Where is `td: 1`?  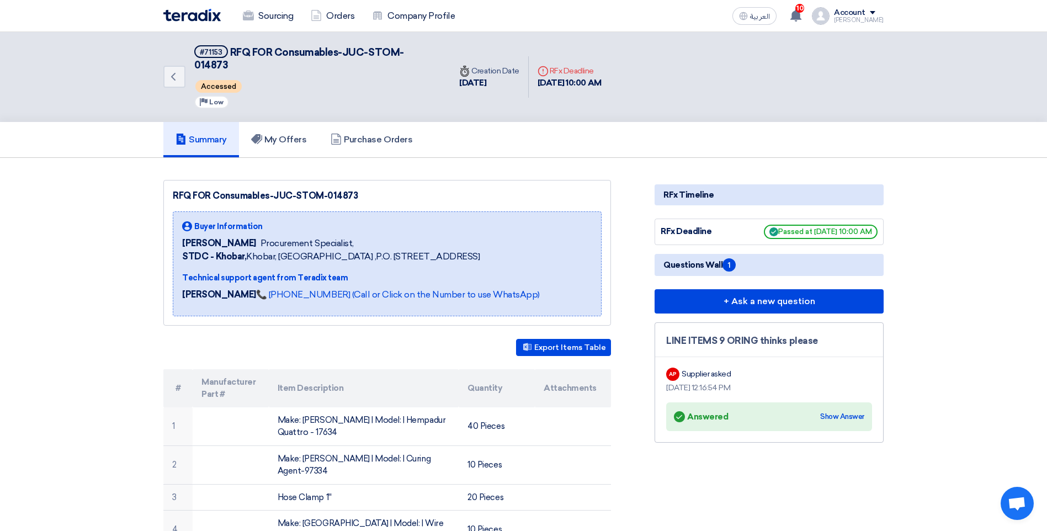 td: 1 is located at coordinates (178, 427).